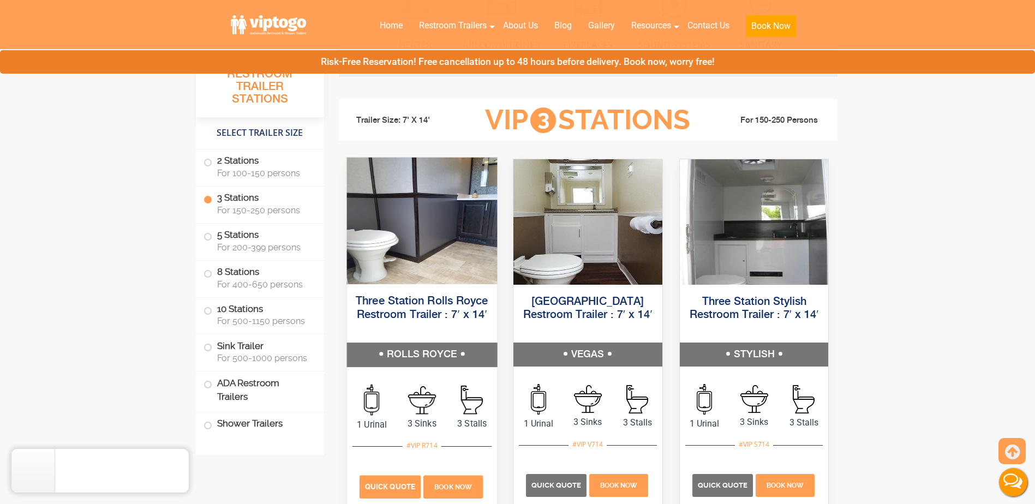  Describe the element at coordinates (601, 26) in the screenshot. I see `a: Gallery` at that location.